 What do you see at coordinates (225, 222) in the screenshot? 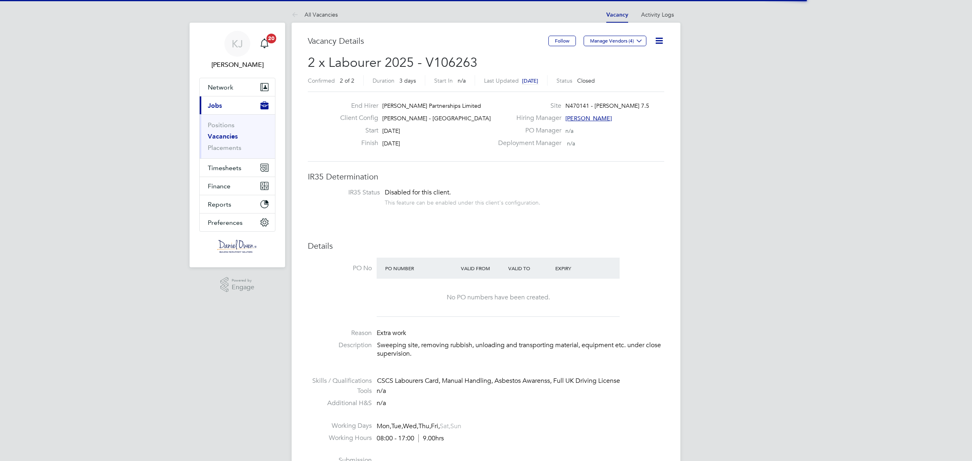
I see `span: Preferences` at bounding box center [225, 222].